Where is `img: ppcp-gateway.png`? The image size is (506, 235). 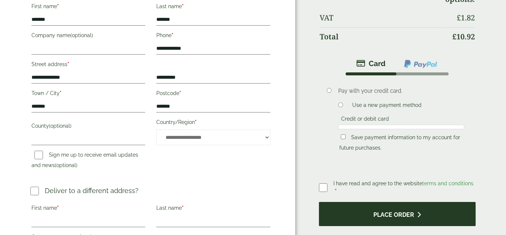
img: ppcp-gateway.png is located at coordinates (420, 64).